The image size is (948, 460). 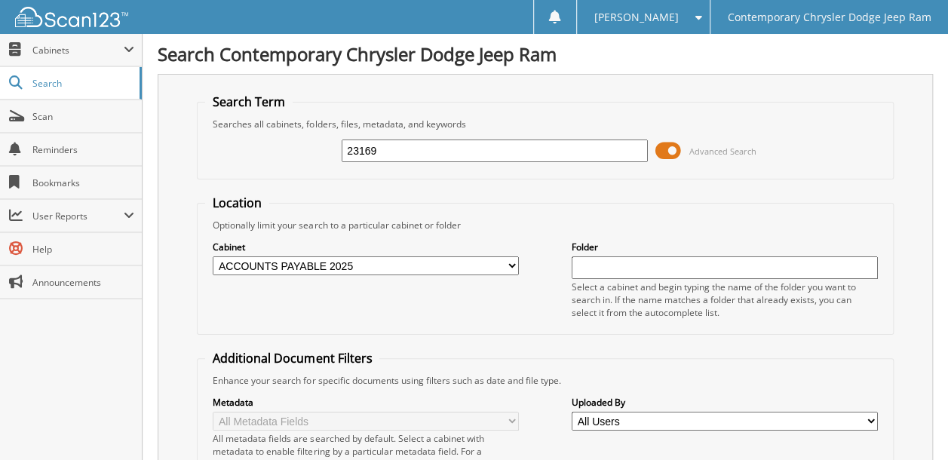 I want to click on span: Help, so click(x=83, y=249).